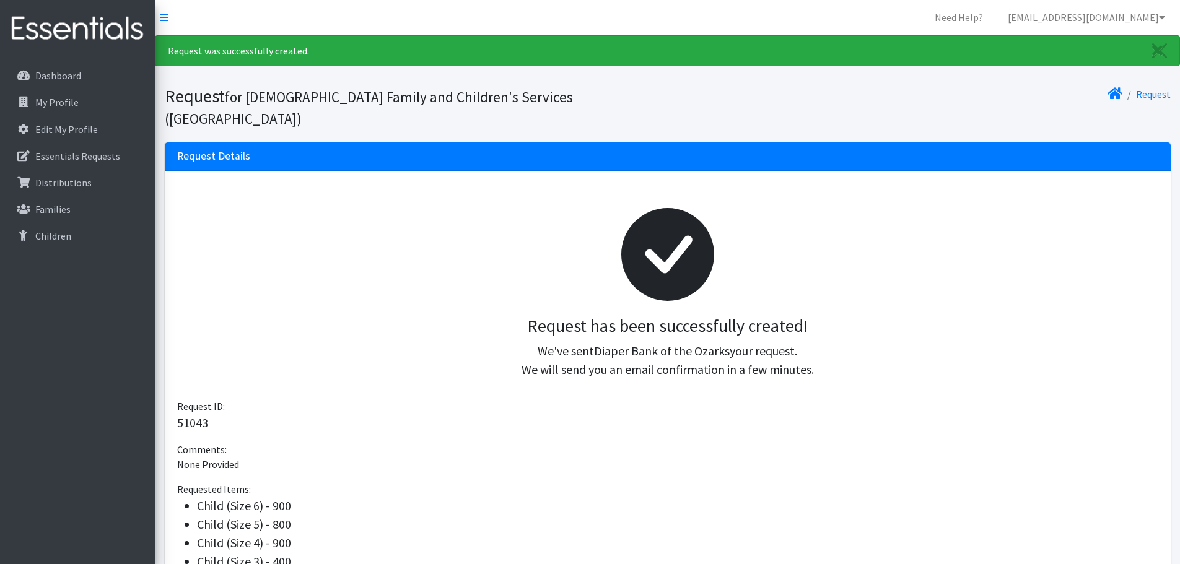 The image size is (1180, 564). I want to click on li: Child (Size 6) - 900, so click(678, 506).